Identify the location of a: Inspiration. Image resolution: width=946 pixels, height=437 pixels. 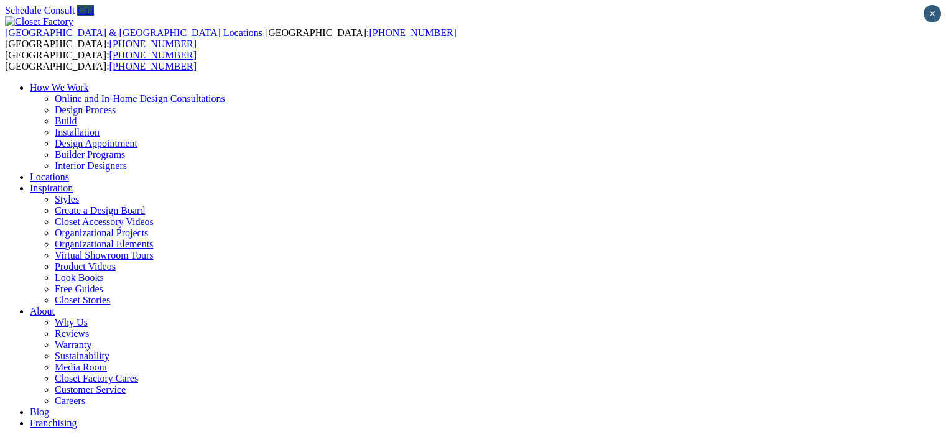
(51, 188).